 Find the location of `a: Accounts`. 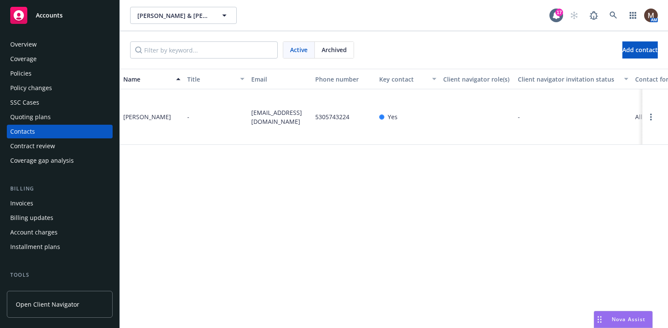

a: Accounts is located at coordinates (60, 15).